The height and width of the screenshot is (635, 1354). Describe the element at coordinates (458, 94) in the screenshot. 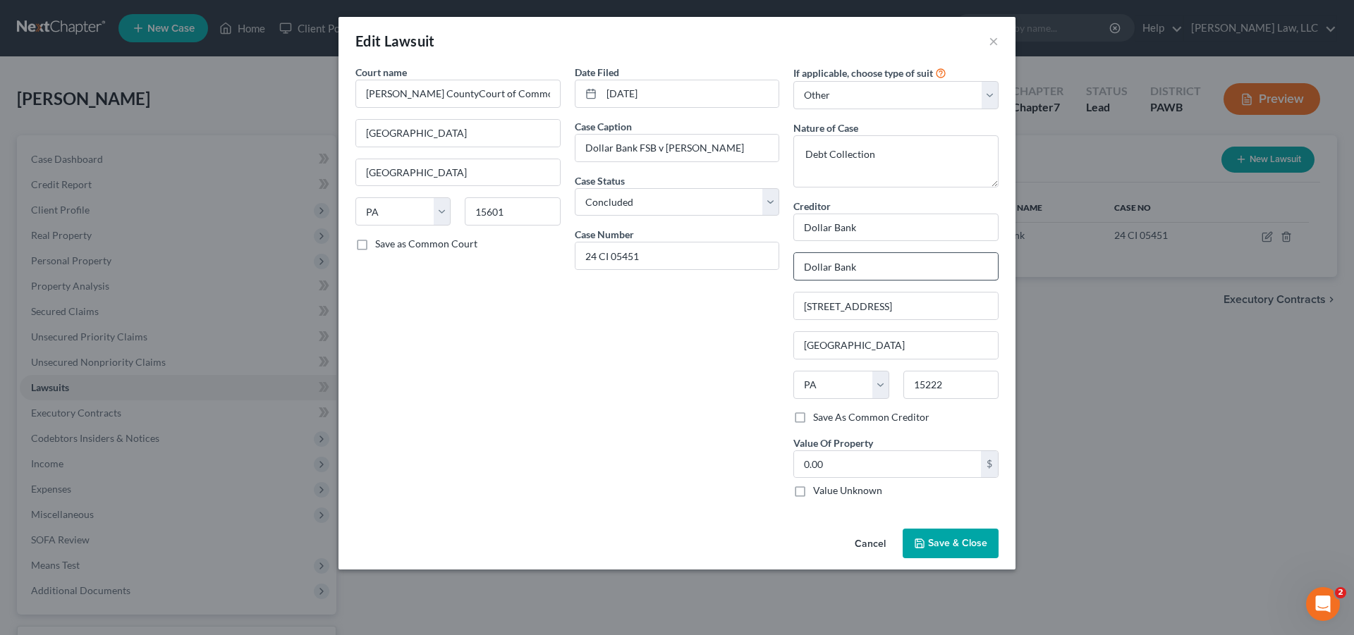

I see `input: Search court by name...` at that location.